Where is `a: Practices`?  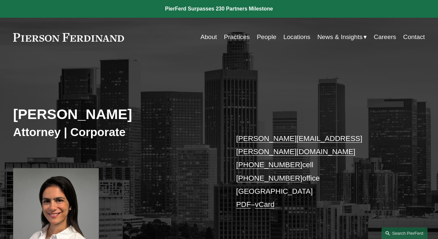
a: Practices is located at coordinates (236, 37).